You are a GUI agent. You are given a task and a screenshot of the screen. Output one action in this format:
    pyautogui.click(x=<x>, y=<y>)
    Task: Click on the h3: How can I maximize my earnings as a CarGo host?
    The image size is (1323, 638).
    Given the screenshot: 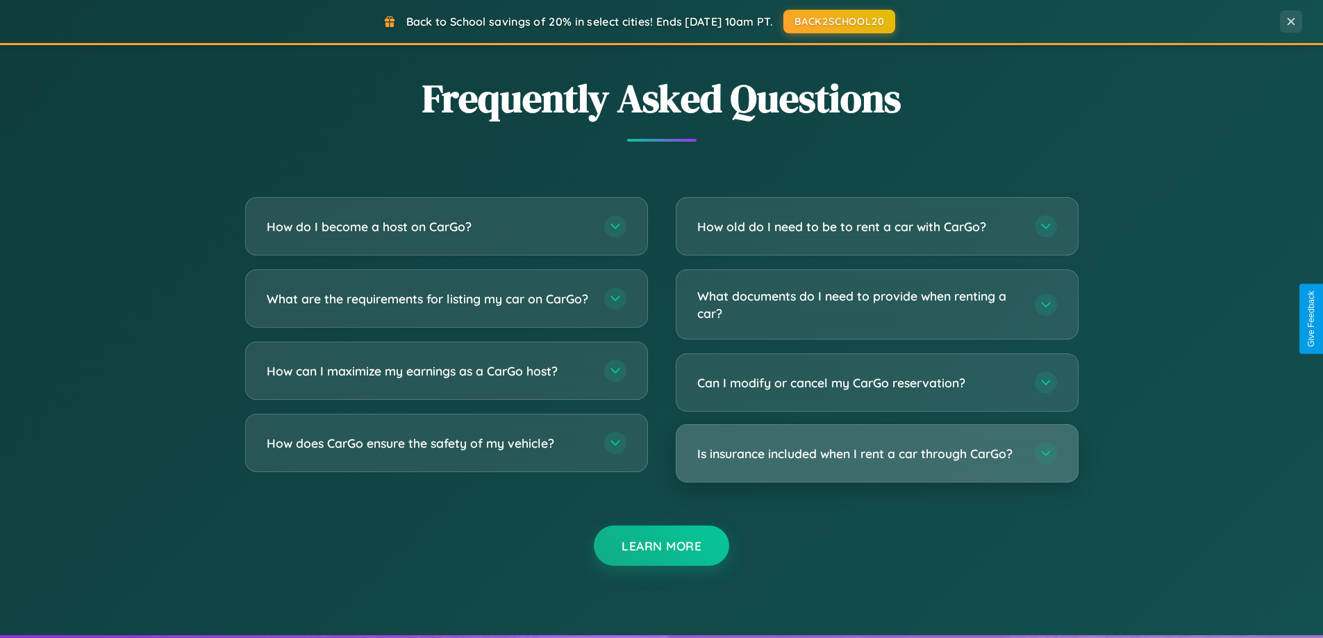 What is the action you would take?
    pyautogui.click(x=428, y=371)
    